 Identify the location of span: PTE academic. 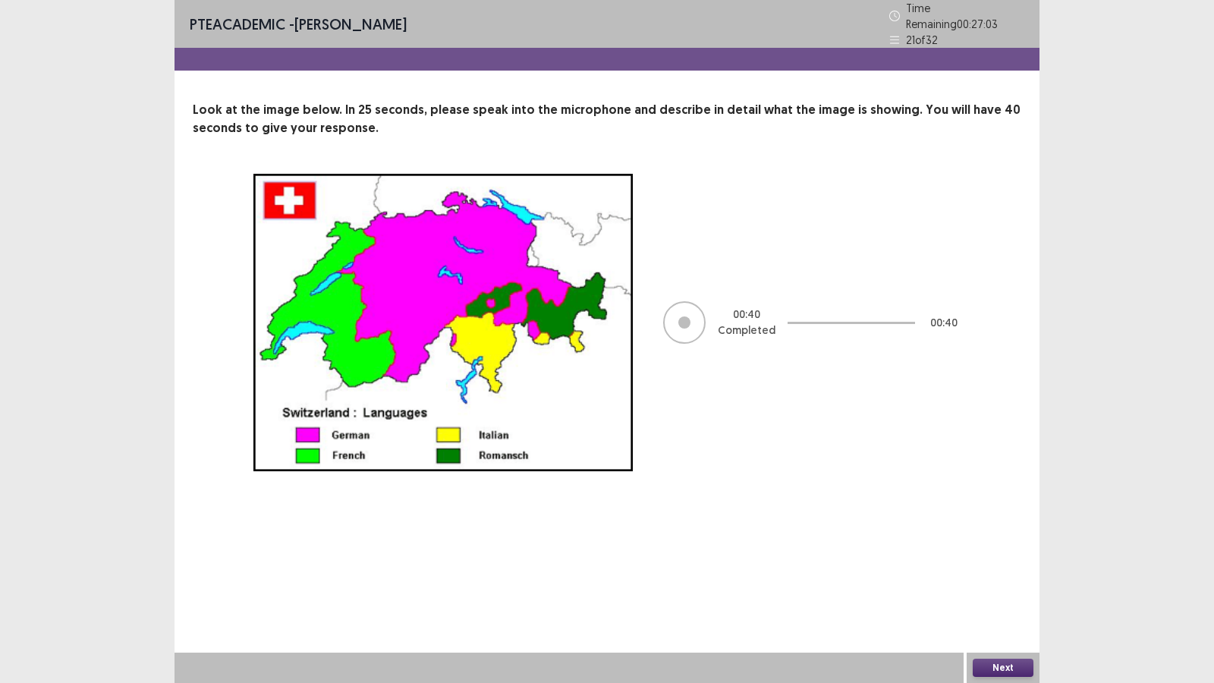
(238, 24).